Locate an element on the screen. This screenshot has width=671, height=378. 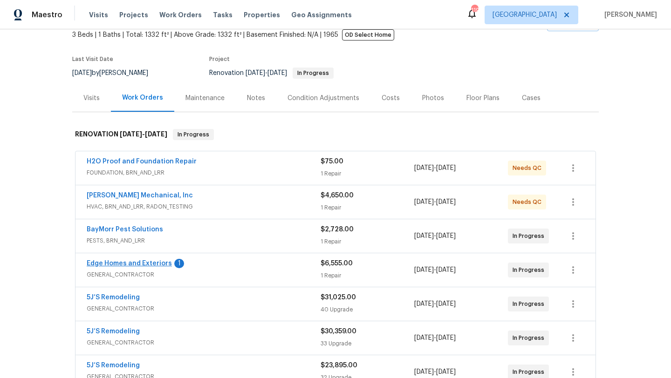
span: $30,359.00 is located at coordinates (338, 332).